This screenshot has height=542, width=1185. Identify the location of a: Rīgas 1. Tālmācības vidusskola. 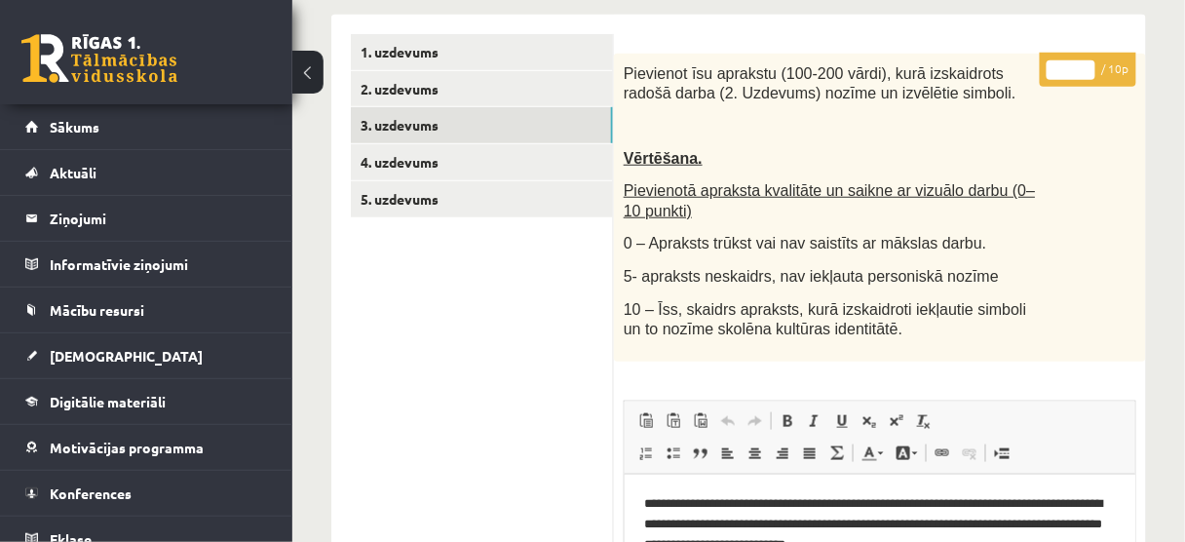
(99, 58).